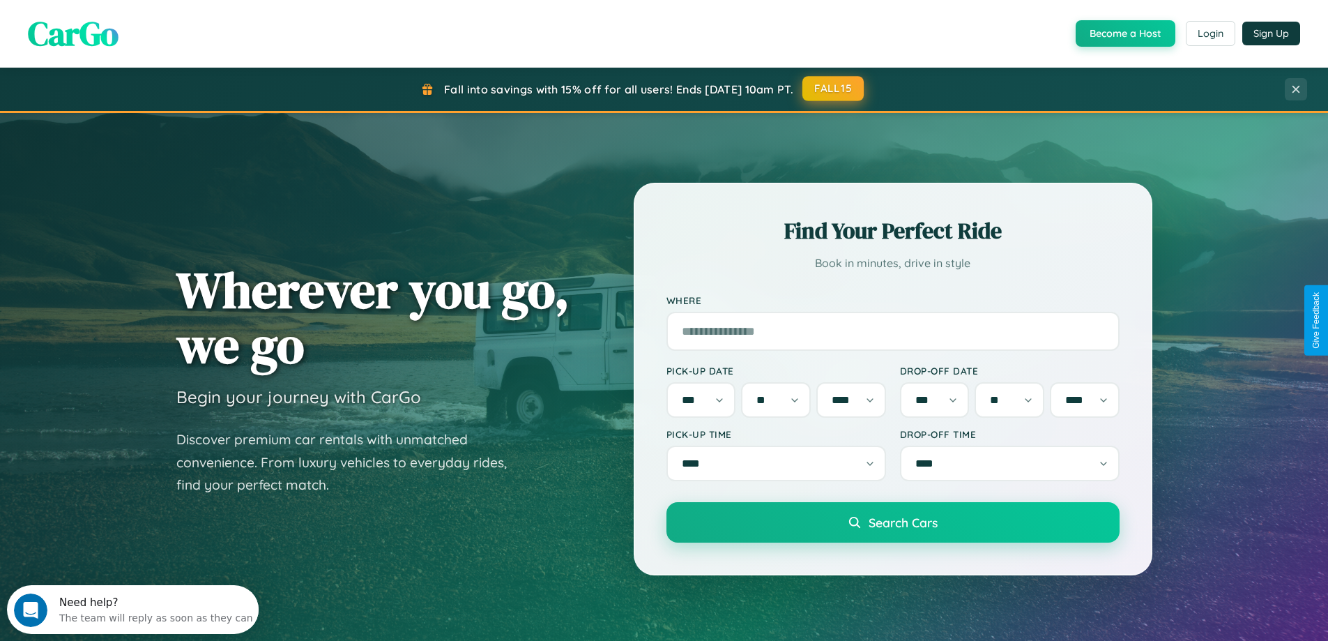  What do you see at coordinates (149, 30) in the screenshot?
I see `div: The team will reply as soon as they can` at bounding box center [149, 30].